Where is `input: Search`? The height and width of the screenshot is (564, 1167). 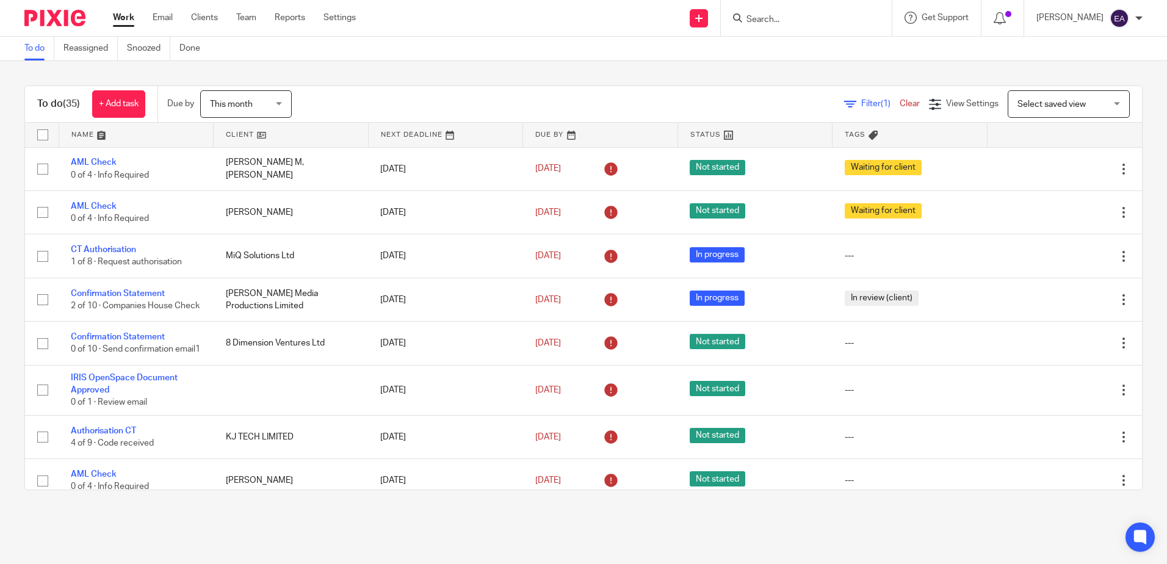 input: Search is located at coordinates (800, 20).